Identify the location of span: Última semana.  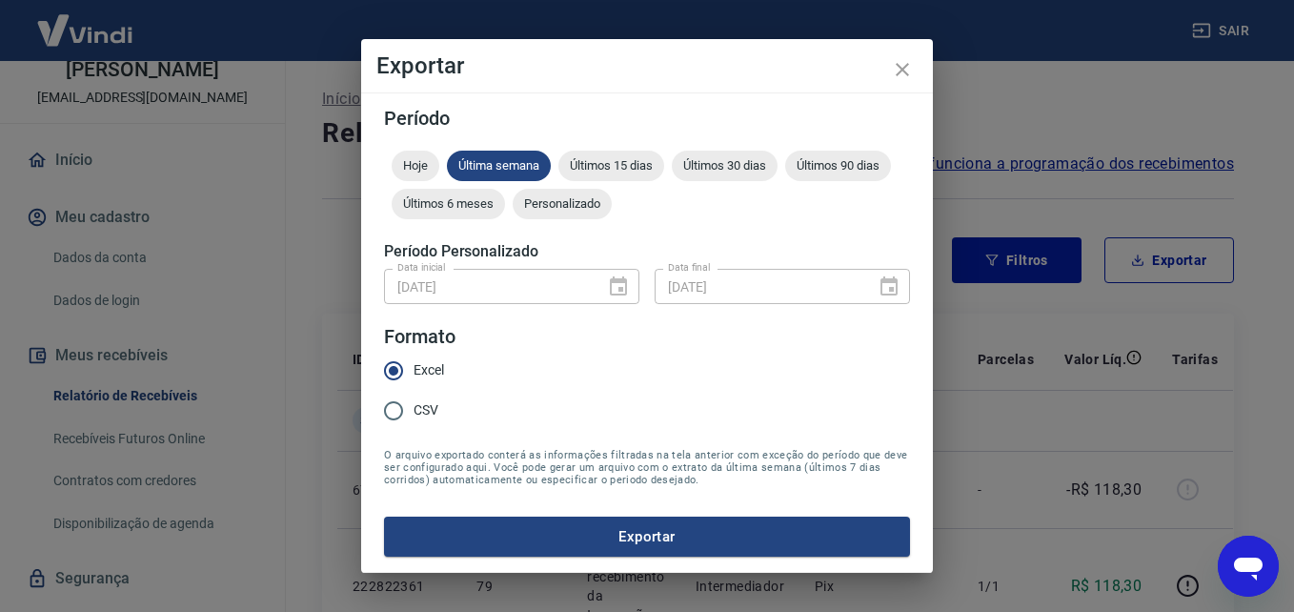
(498, 165).